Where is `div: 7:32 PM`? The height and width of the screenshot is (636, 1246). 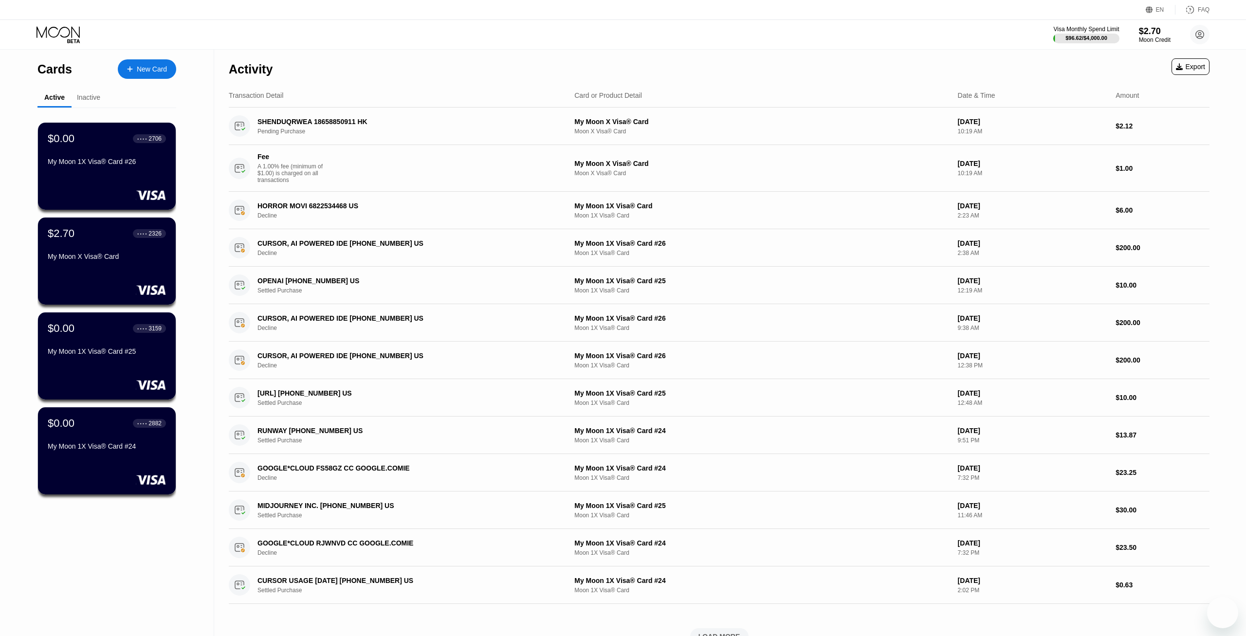
div: 7:32 PM is located at coordinates (1033, 553).